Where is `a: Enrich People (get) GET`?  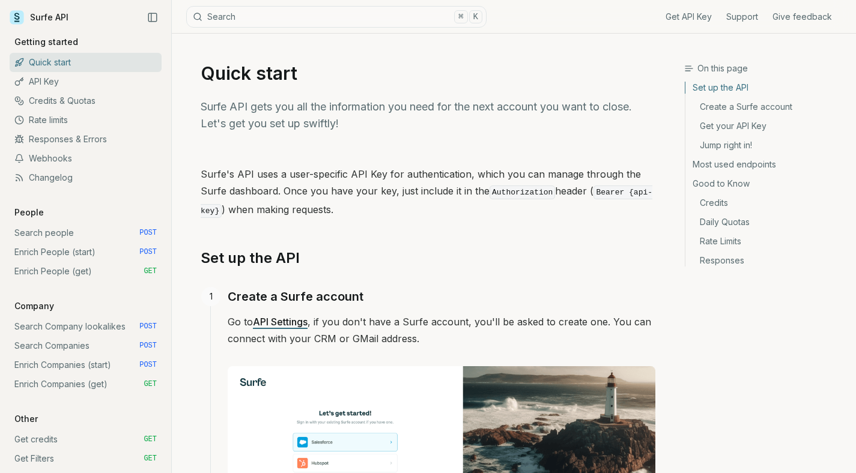
a: Enrich People (get) GET is located at coordinates (85, 271).